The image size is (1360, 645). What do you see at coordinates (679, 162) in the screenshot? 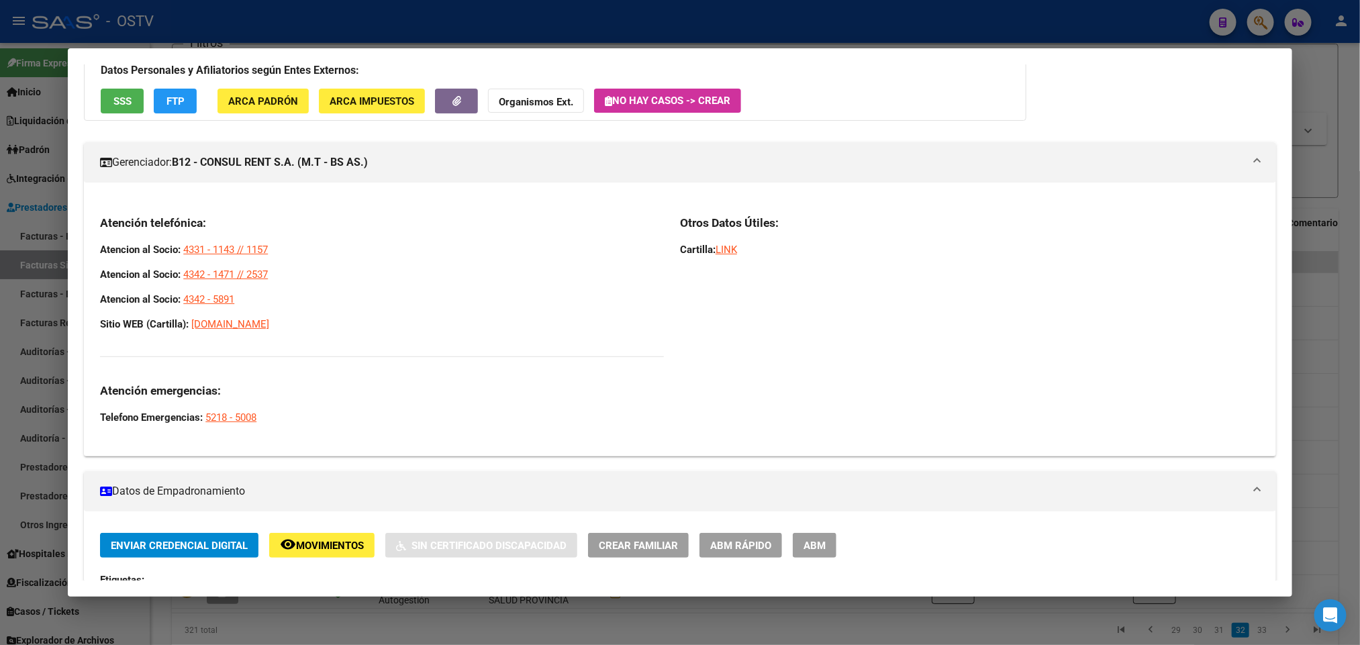
I see `mat-expansion-panel-header: Gerenciador:B12 - CONSUL RENT S.A. (M.T - BS AS.)` at bounding box center [679, 162].